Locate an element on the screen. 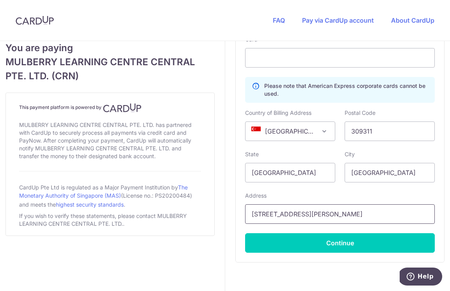 The width and height of the screenshot is (450, 291). input: Example 123456 is located at coordinates (390, 131).